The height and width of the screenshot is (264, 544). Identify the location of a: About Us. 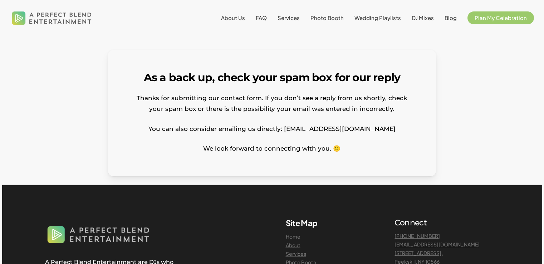
(233, 18).